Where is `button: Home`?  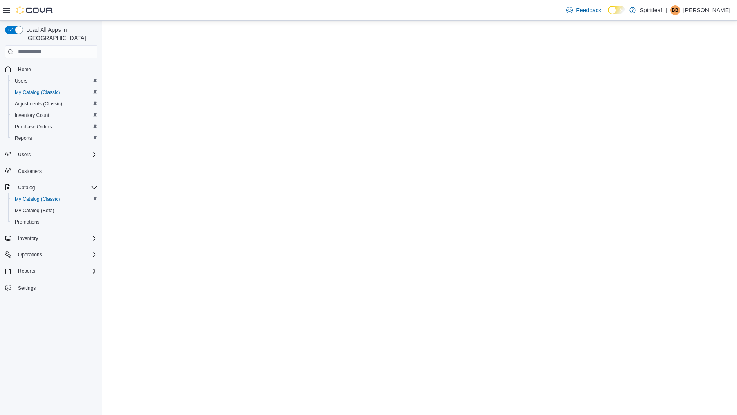 button: Home is located at coordinates (51, 69).